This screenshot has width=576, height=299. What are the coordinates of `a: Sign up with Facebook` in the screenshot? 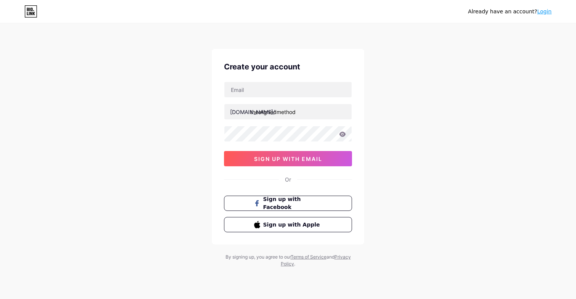 It's located at (288, 203).